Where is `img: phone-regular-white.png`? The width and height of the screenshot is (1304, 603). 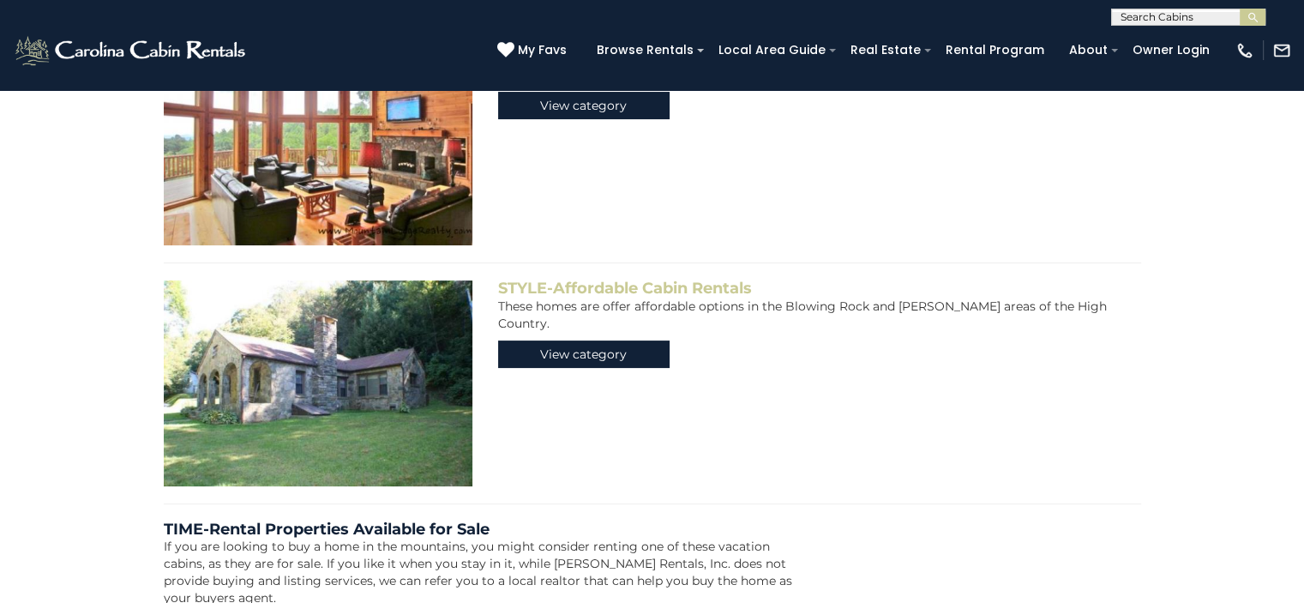
img: phone-regular-white.png is located at coordinates (1245, 51).